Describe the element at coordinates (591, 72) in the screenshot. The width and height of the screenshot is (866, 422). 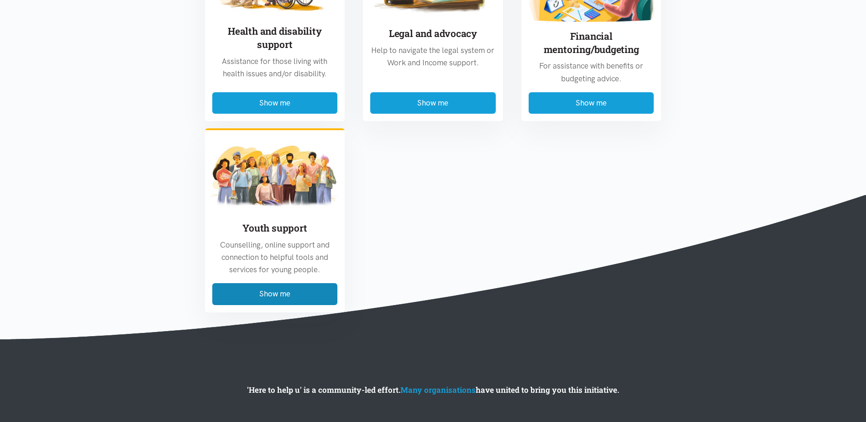
I see `p: For assistance with benefits or budgeting advice.` at that location.